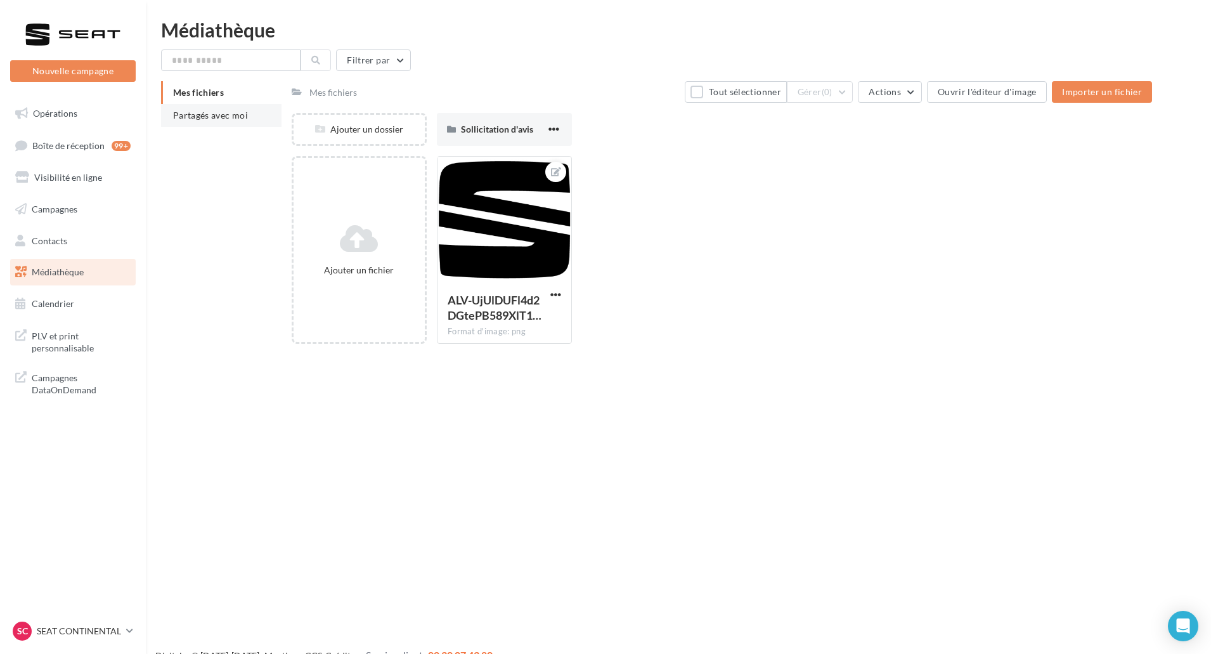 The image size is (1211, 654). I want to click on span: Mes fichiers, so click(198, 92).